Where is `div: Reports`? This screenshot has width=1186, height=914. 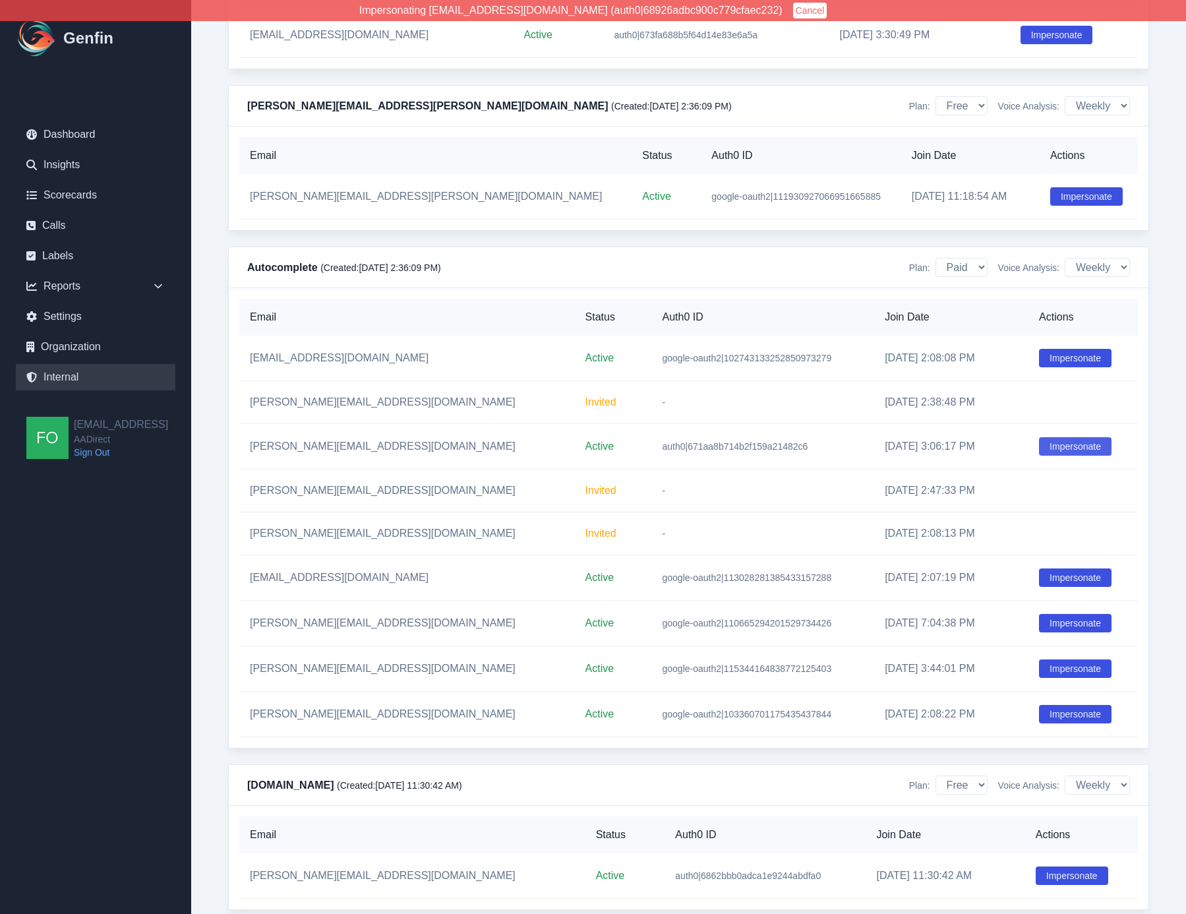 div: Reports is located at coordinates (96, 286).